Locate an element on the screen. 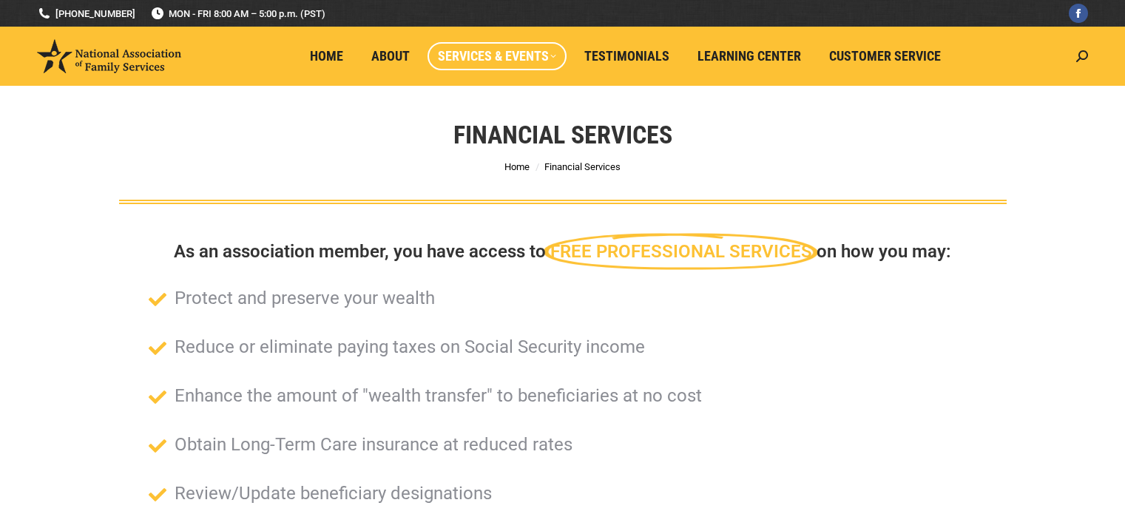  span: About is located at coordinates (391, 56).